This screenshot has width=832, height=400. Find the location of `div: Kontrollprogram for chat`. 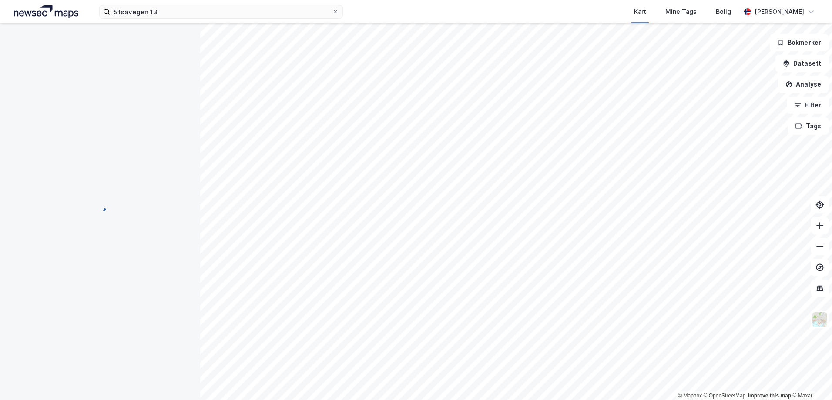

div: Kontrollprogram for chat is located at coordinates (810, 379).